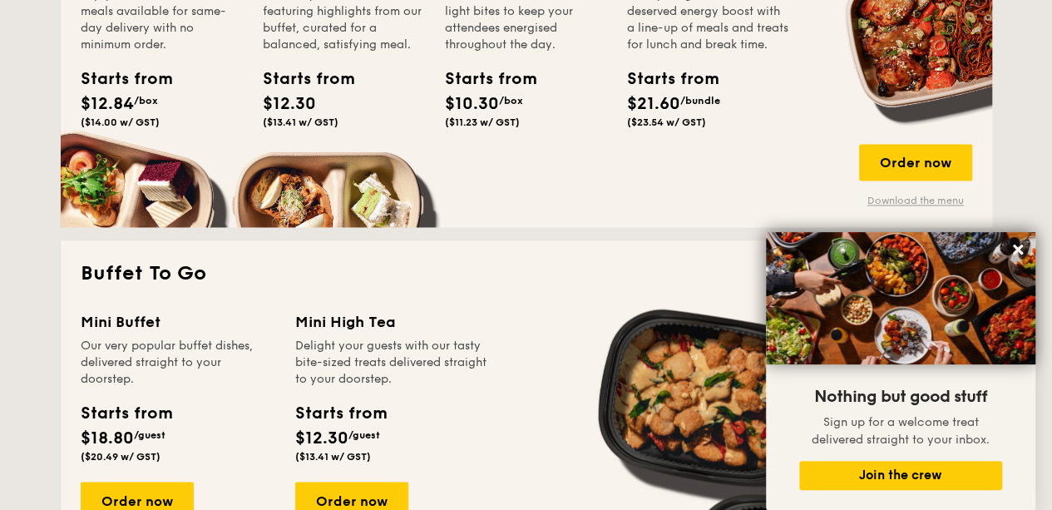 The image size is (1052, 510). What do you see at coordinates (178, 362) in the screenshot?
I see `div: Our very popular buffet dishes, delivered straight to your doorstep.` at bounding box center [178, 362].